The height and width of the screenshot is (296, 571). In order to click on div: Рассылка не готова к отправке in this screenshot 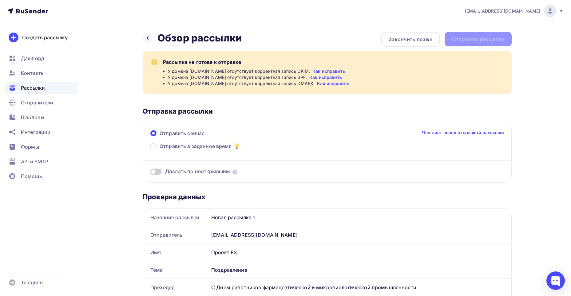, I will do `click(334, 62)`.